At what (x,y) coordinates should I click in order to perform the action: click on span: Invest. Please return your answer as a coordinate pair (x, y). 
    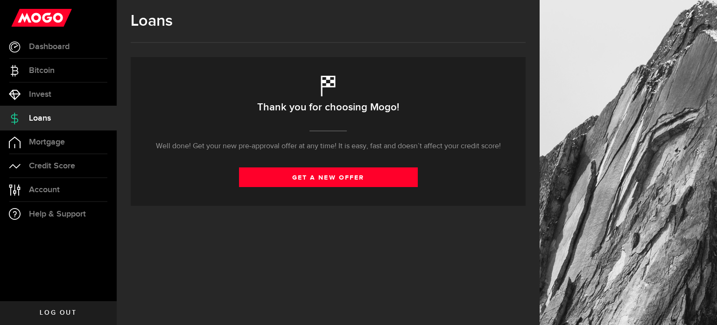
    Looking at the image, I should click on (40, 94).